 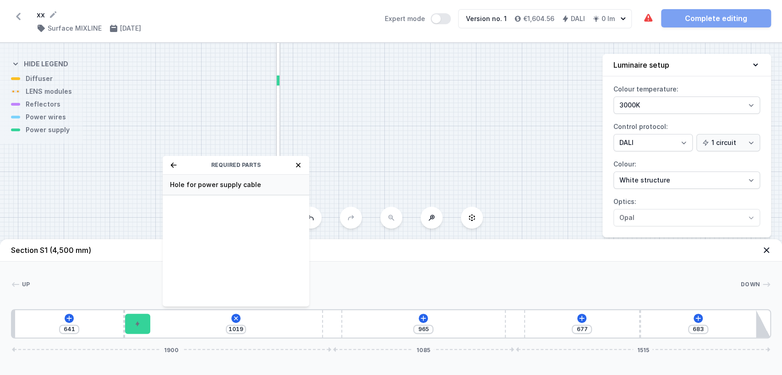 What do you see at coordinates (544, 19) in the screenshot?
I see `button: Version no. 1€1,604.56DALI0 lm` at bounding box center [544, 19].